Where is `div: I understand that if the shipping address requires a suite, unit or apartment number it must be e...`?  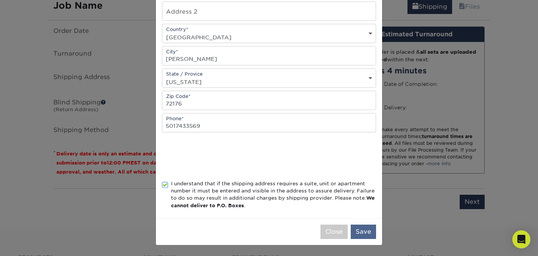 div: I understand that if the shipping address requires a suite, unit or apartment number it must be e... is located at coordinates (273, 195).